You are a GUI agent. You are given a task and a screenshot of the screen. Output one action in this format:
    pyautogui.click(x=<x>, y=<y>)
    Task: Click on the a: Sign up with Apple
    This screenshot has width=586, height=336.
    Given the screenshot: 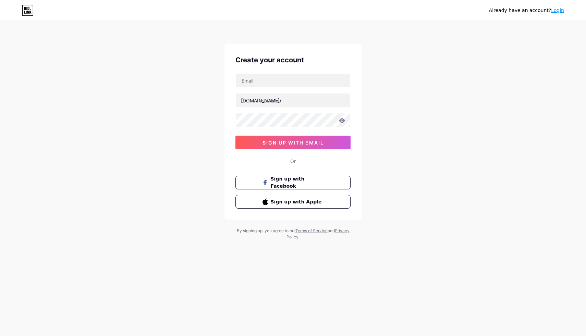 What is the action you would take?
    pyautogui.click(x=293, y=202)
    